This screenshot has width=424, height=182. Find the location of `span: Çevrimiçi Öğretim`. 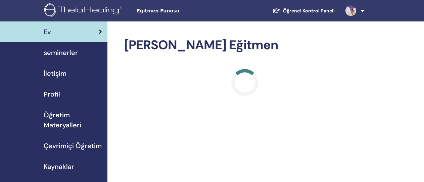

span: Çevrimiçi Öğretim is located at coordinates (73, 146).